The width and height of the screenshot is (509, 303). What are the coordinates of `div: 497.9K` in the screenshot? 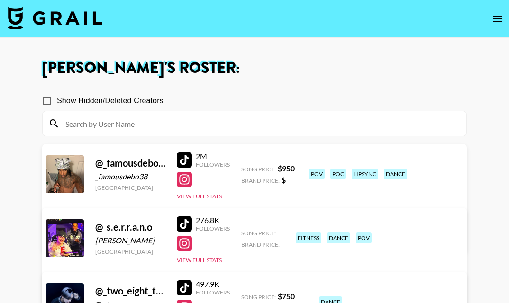 It's located at (213, 284).